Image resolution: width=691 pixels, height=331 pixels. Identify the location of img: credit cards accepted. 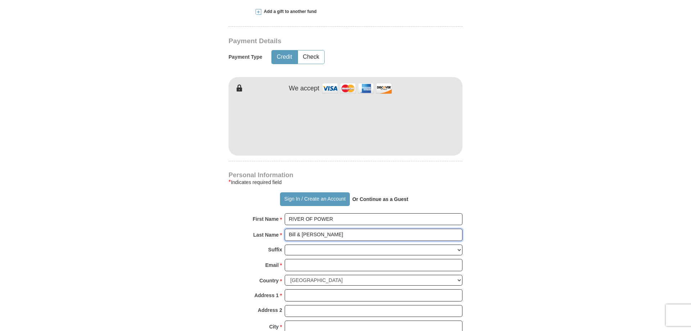
(357, 88).